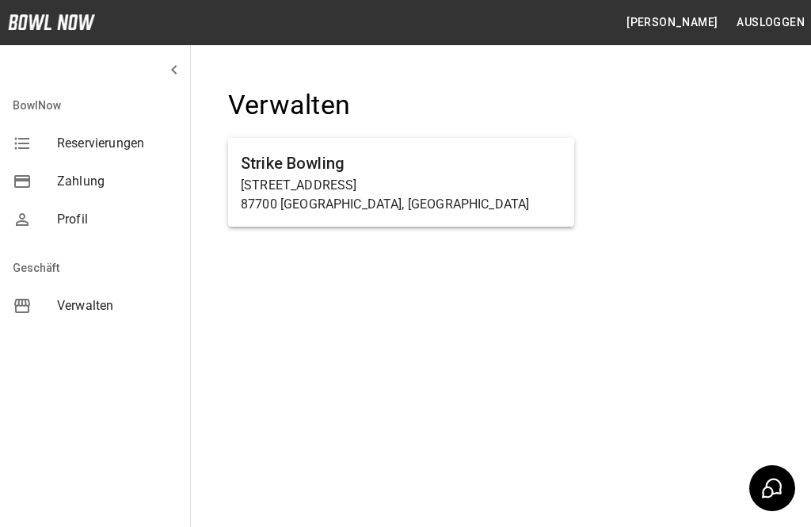 The height and width of the screenshot is (527, 811). I want to click on img: logo, so click(51, 22).